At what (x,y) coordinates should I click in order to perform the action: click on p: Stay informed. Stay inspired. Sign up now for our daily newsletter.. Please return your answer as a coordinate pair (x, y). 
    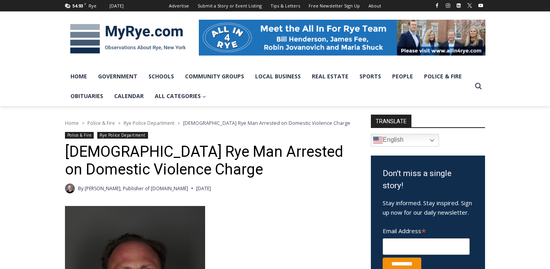
    Looking at the image, I should click on (428, 208).